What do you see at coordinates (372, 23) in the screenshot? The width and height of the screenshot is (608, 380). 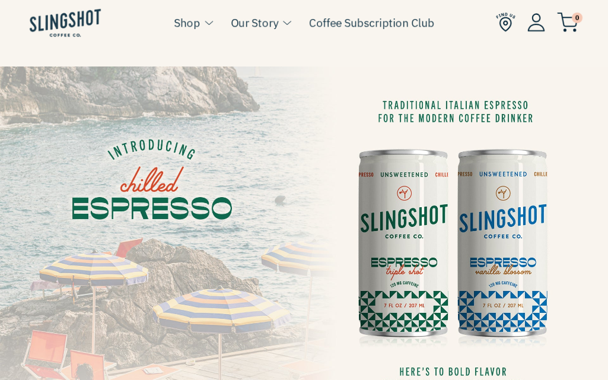 I see `a: Coffee Subscription Club` at bounding box center [372, 23].